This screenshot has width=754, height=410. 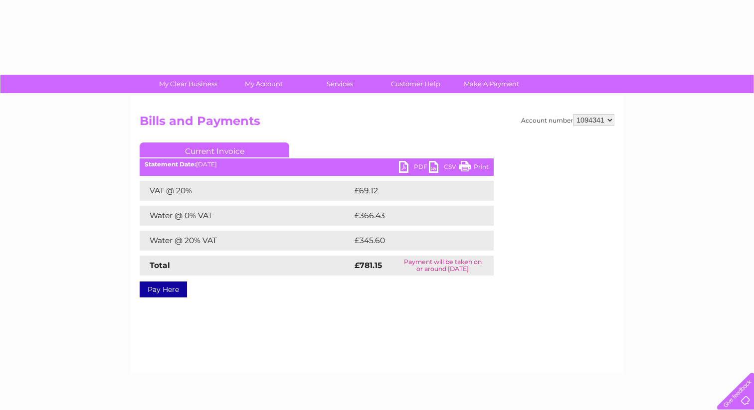 I want to click on a: Make A Payment, so click(x=491, y=84).